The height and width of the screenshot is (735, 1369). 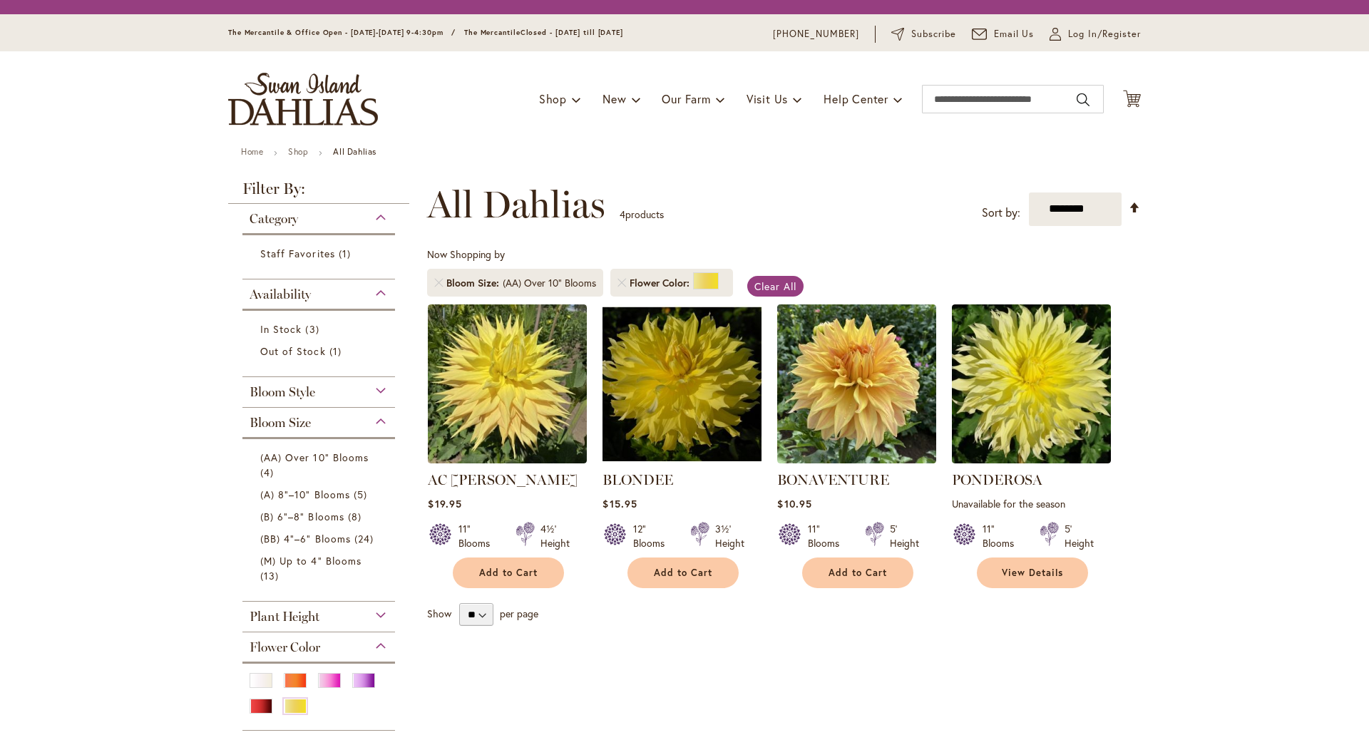 I want to click on a: Bonaventure, so click(x=856, y=459).